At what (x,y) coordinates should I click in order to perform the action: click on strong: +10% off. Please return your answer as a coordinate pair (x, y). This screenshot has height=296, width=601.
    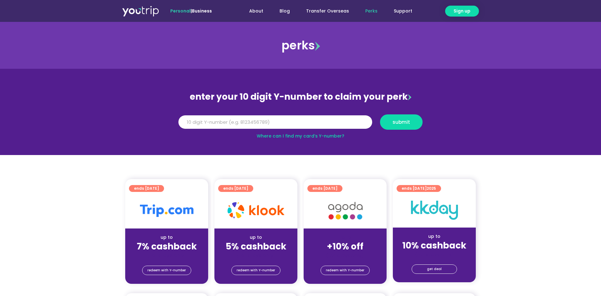
    Looking at the image, I should click on (345, 247).